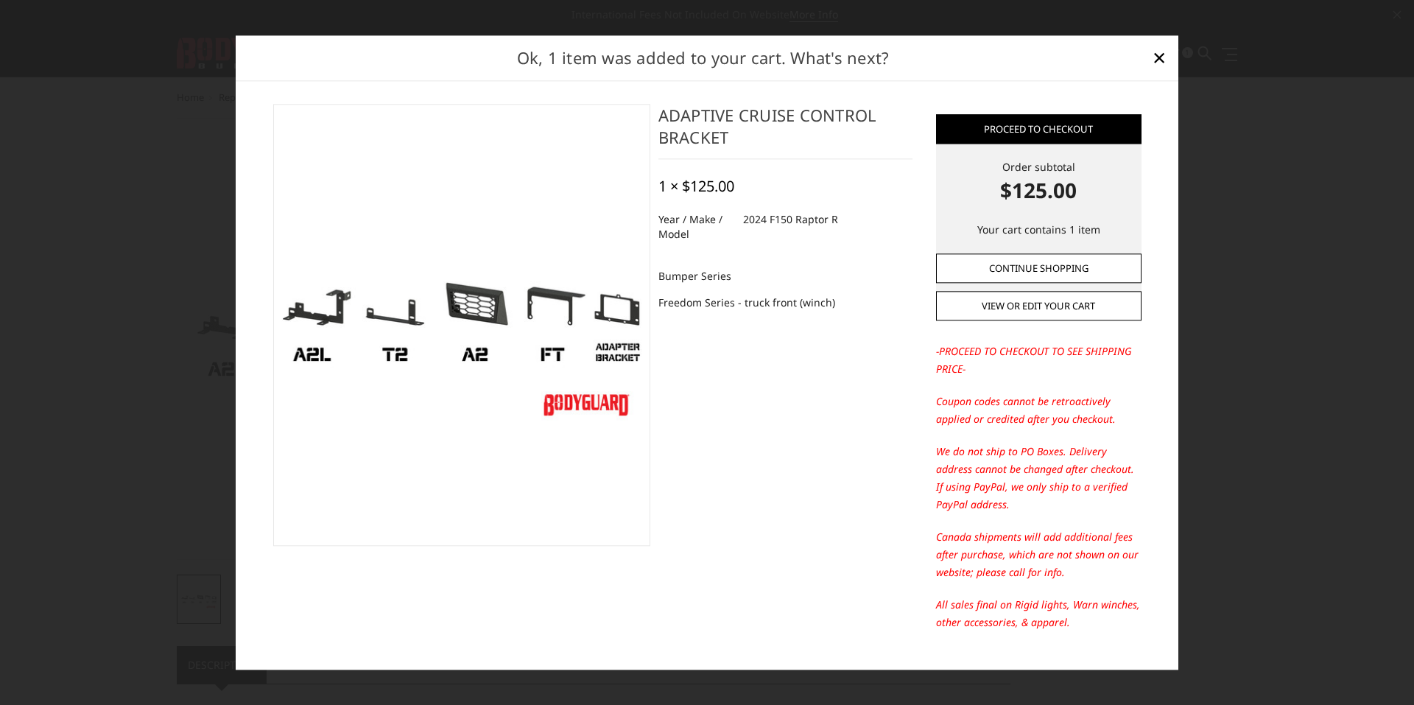 This screenshot has height=705, width=1414. What do you see at coordinates (1039, 190) in the screenshot?
I see `strong: $125.00` at bounding box center [1039, 190].